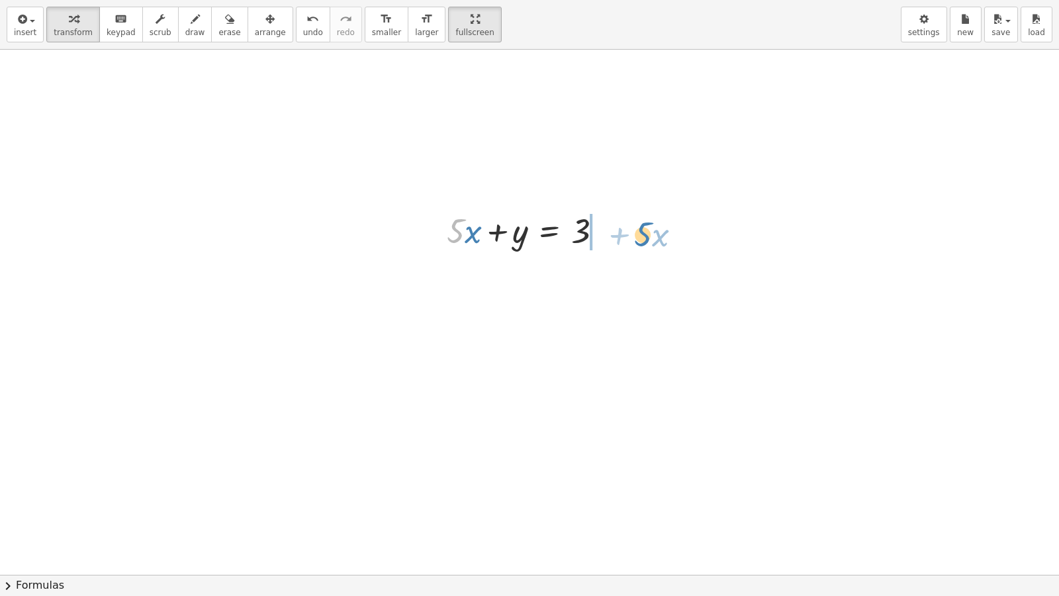 The width and height of the screenshot is (1059, 596). Describe the element at coordinates (195, 24) in the screenshot. I see `button: draw` at that location.